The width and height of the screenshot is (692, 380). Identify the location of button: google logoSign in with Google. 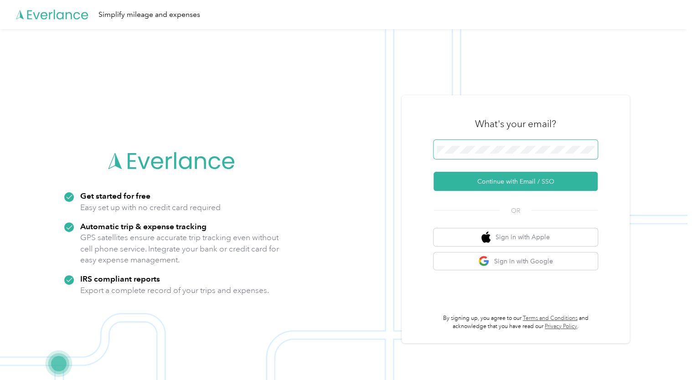
(516, 261).